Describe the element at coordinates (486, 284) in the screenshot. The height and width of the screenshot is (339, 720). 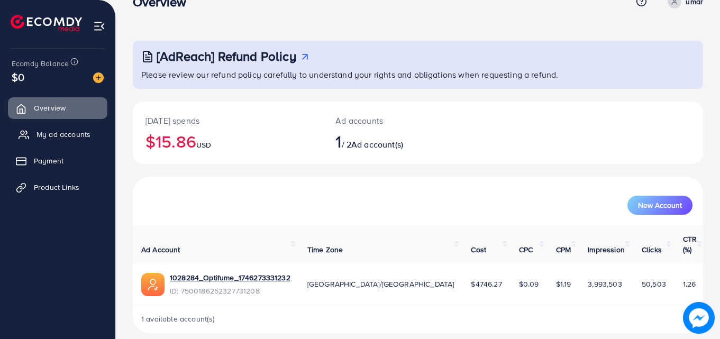
I see `span: $4746.27` at that location.